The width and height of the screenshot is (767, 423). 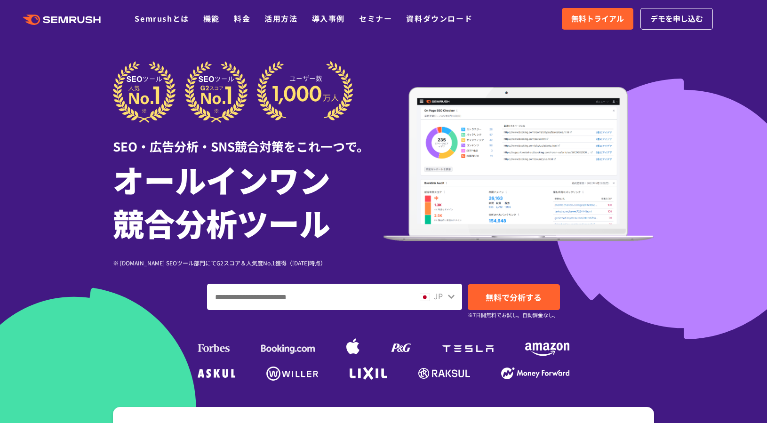 I want to click on a: 料金, so click(x=242, y=18).